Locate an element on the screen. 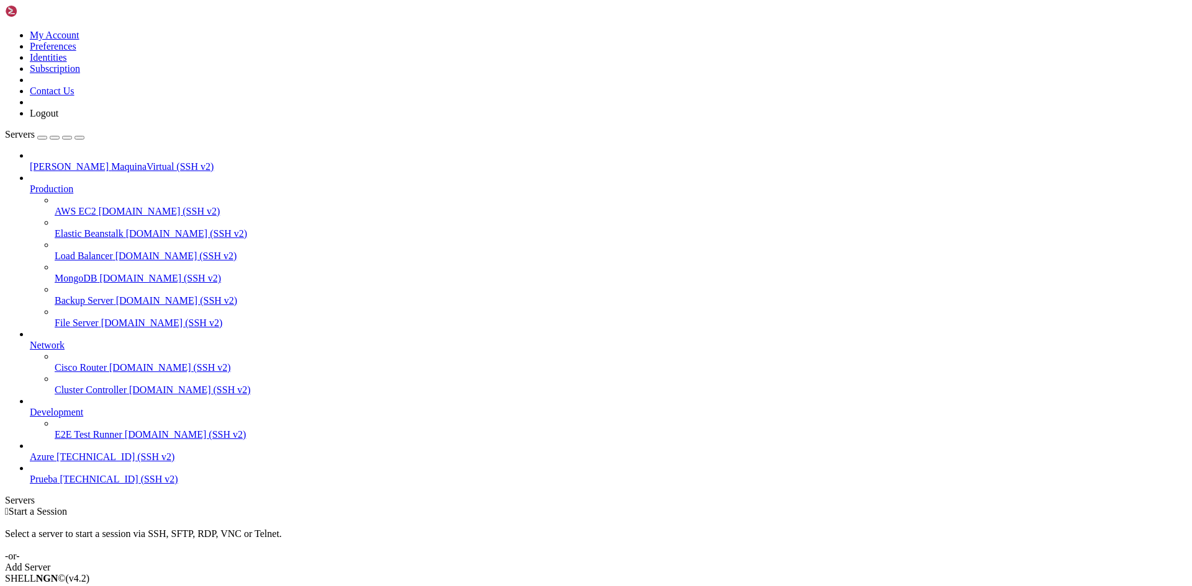 This screenshot has height=586, width=1192. span: SHELL © is located at coordinates (47, 578).